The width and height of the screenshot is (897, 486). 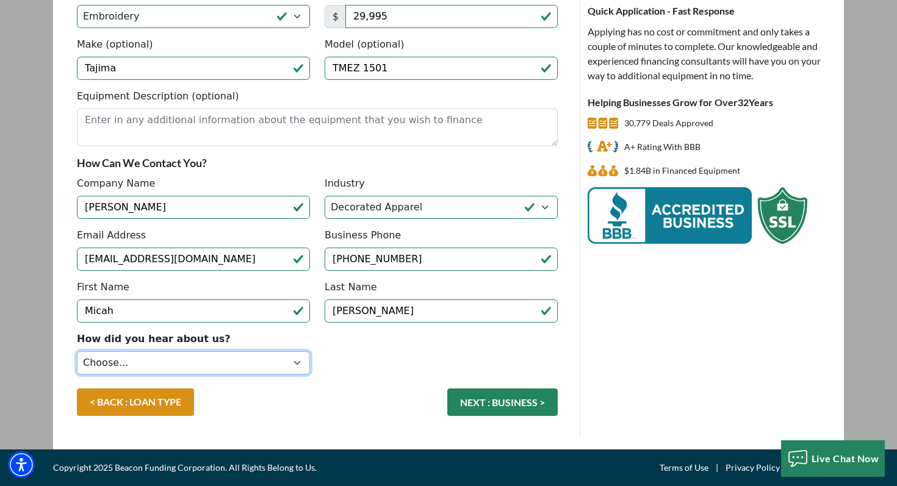 What do you see at coordinates (682, 171) in the screenshot?
I see `p: $1,843,611,914 in Financed Equipment` at bounding box center [682, 171].